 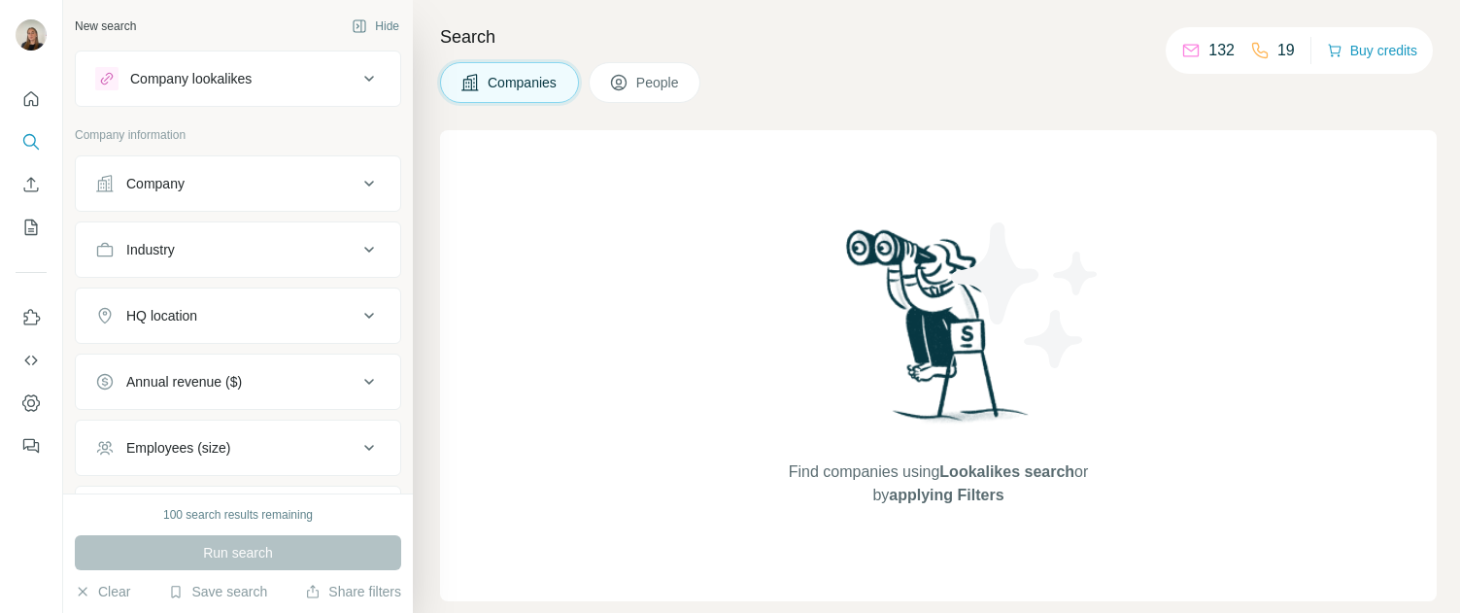 What do you see at coordinates (190, 79) in the screenshot?
I see `div: Company lookalikes` at bounding box center [190, 79].